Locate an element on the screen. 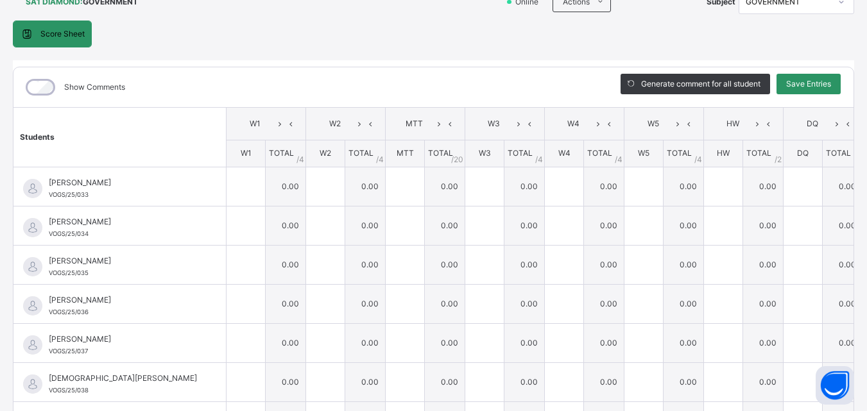  span: VOGS/25/038 is located at coordinates (69, 390).